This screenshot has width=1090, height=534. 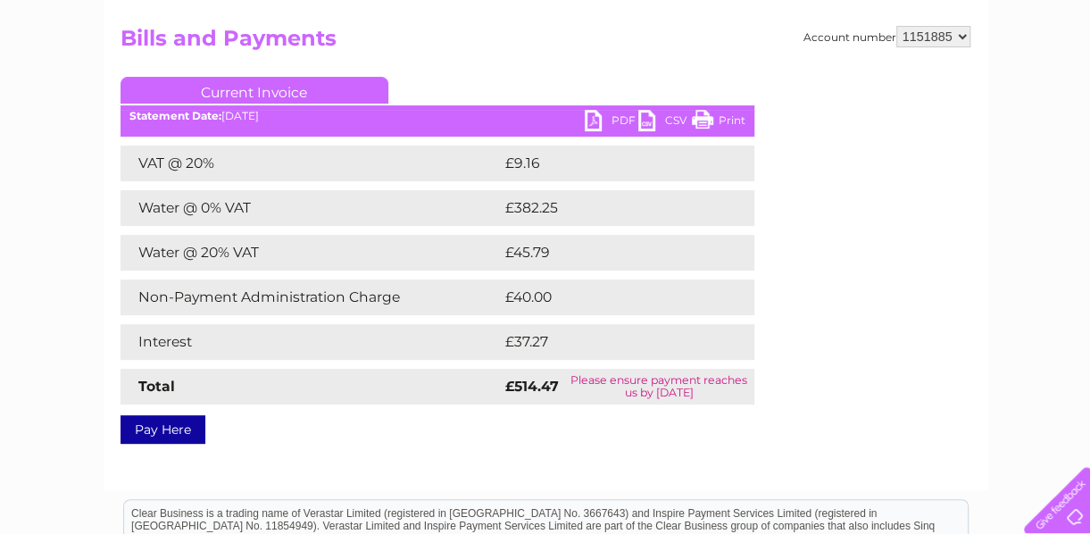 What do you see at coordinates (254, 90) in the screenshot?
I see `a: Current Invoice` at bounding box center [254, 90].